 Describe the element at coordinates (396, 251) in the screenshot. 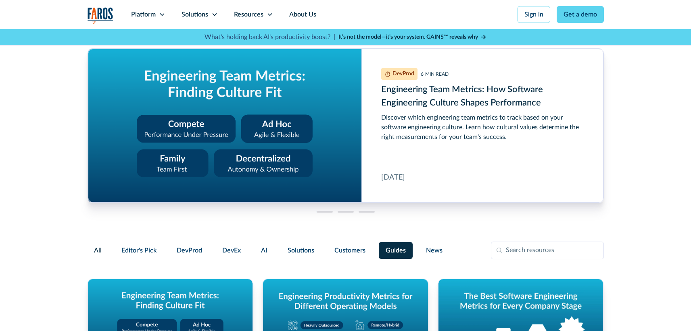

I see `span: Guides` at that location.